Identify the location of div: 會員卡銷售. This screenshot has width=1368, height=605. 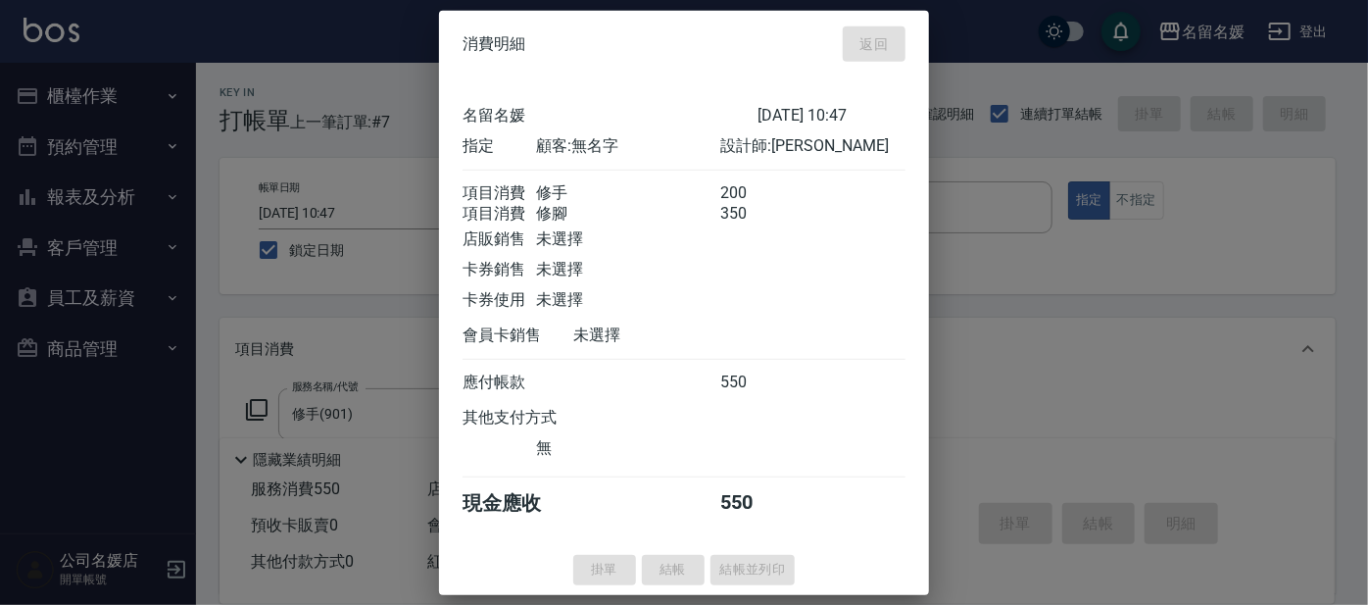
(517, 335).